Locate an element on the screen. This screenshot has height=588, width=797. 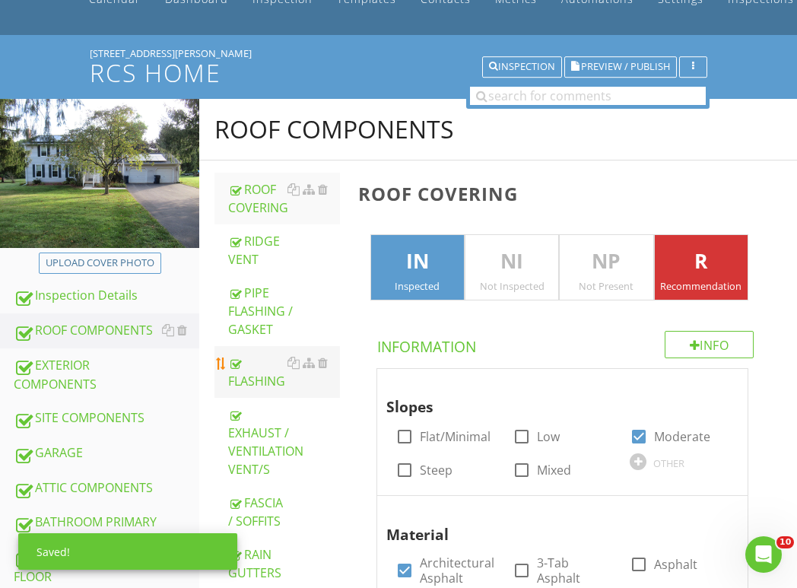
div: FLASHING is located at coordinates (284, 372).